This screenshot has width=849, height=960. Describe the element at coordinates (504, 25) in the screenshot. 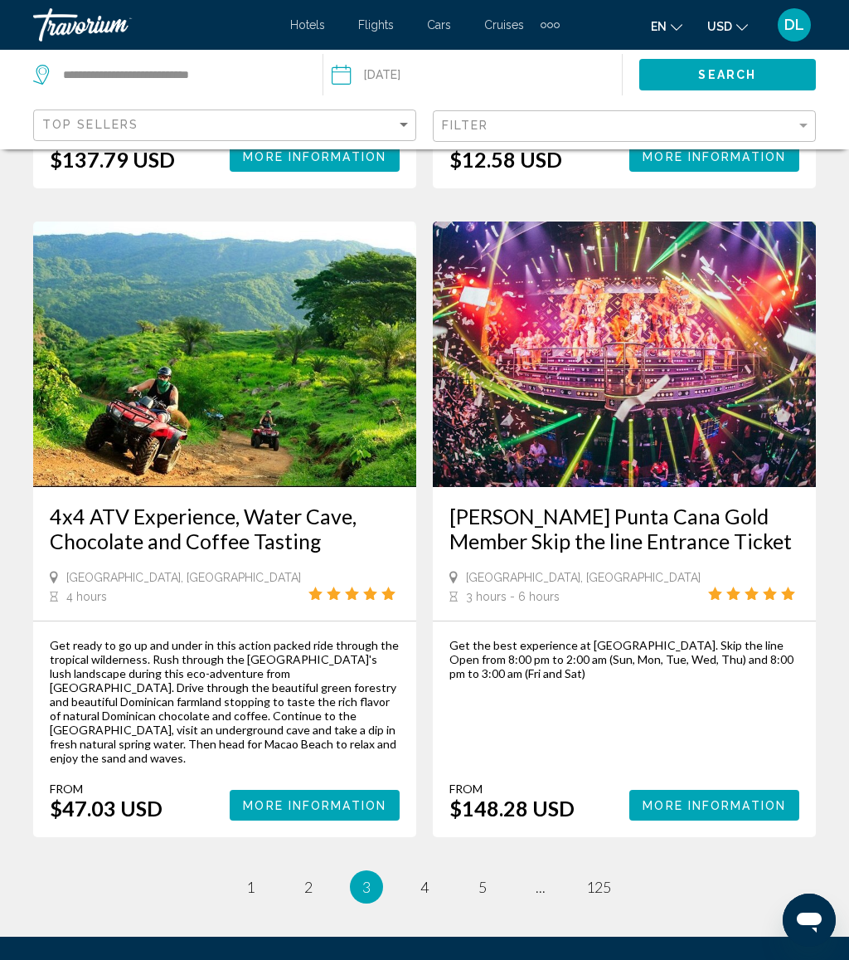

I see `span: Cruises` at that location.